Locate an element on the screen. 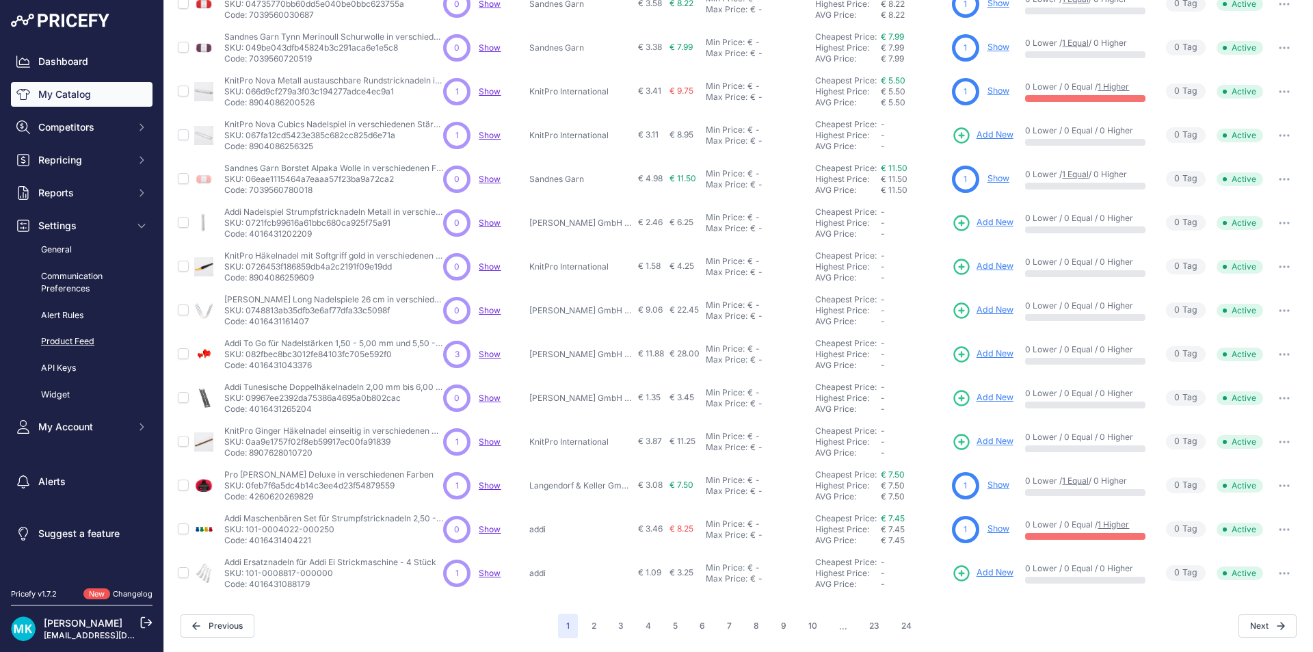  span: Settings is located at coordinates (83, 226).